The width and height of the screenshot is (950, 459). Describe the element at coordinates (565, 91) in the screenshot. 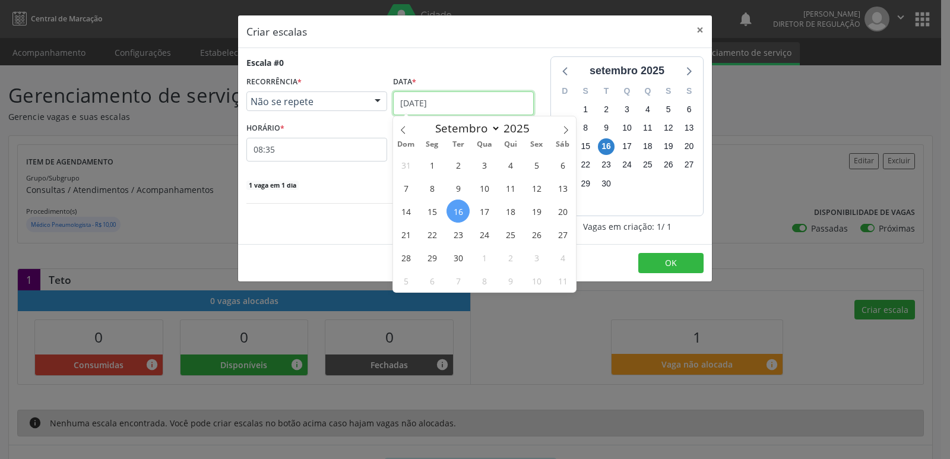

I see `div: D` at that location.